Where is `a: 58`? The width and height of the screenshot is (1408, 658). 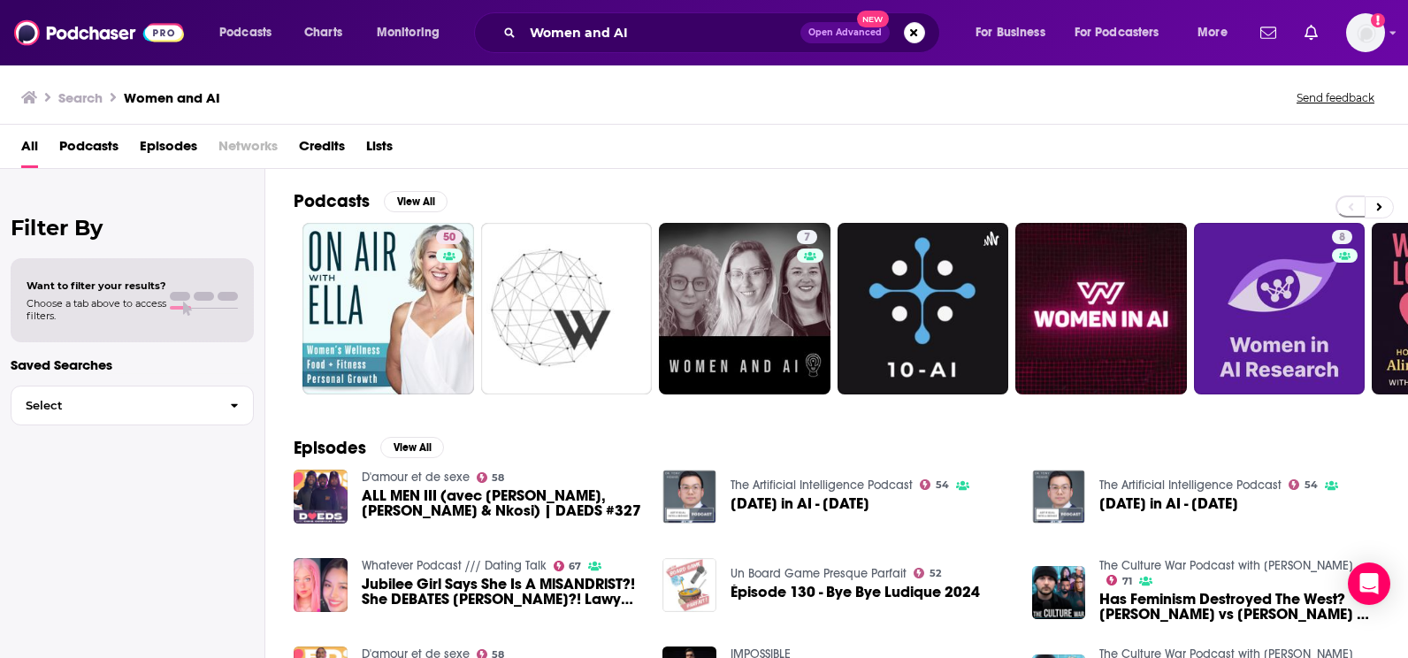
a: 58 is located at coordinates (491, 478).